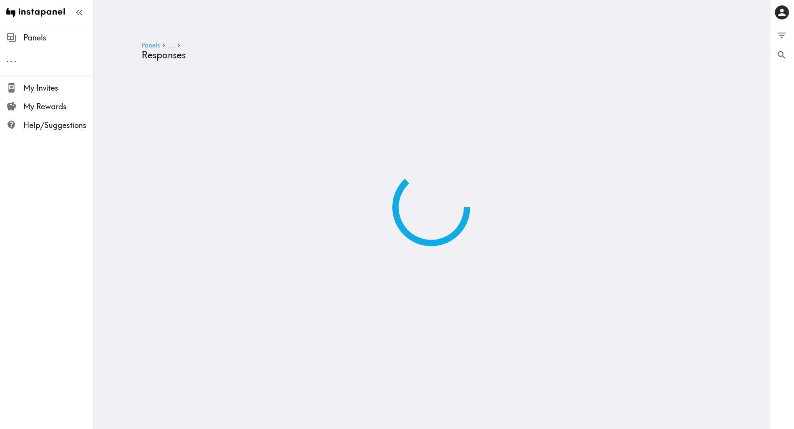  What do you see at coordinates (781, 35) in the screenshot?
I see `span: Filter Responses` at bounding box center [781, 35].